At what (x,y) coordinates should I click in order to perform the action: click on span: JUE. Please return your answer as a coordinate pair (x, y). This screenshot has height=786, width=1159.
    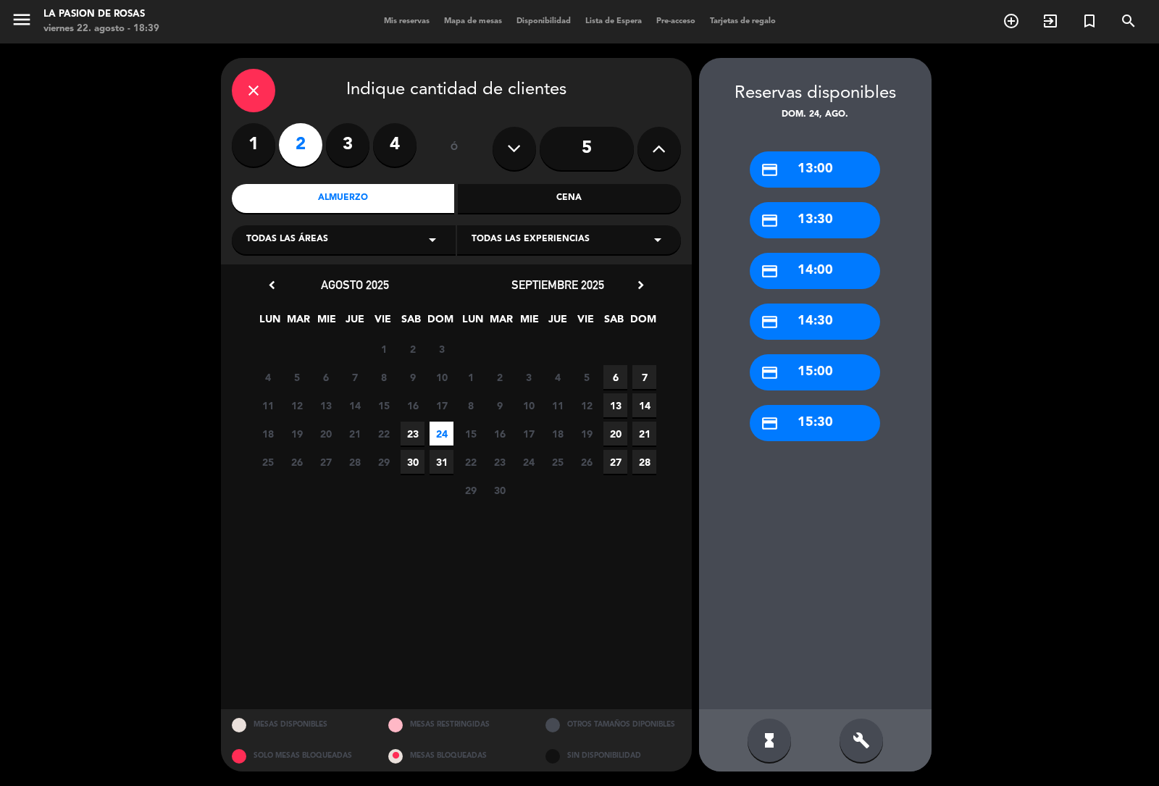
    Looking at the image, I should click on (557, 322).